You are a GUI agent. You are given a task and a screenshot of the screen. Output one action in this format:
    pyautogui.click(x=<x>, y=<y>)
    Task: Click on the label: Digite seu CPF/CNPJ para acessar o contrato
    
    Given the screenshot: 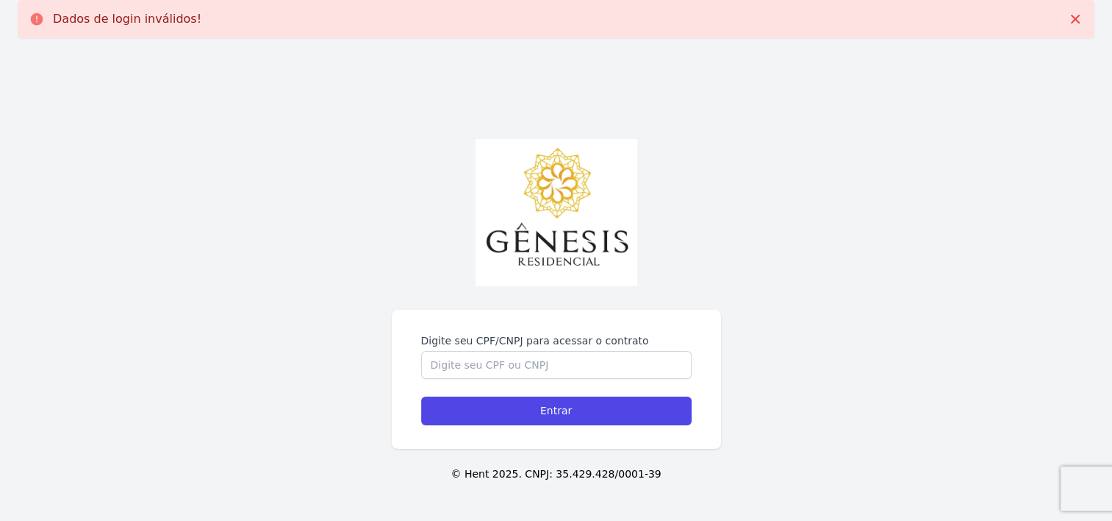 What is the action you would take?
    pyautogui.click(x=557, y=340)
    